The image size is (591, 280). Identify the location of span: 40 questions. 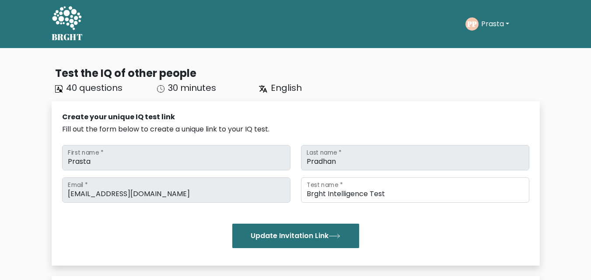
(94, 88).